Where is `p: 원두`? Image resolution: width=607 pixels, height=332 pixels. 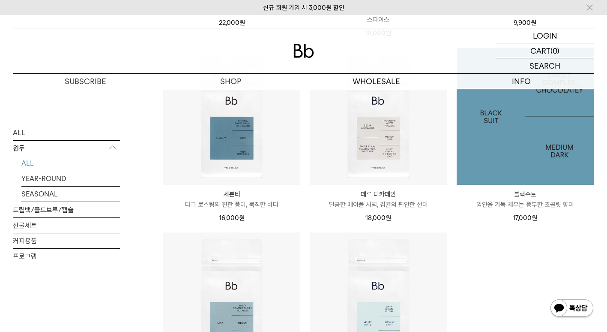
p: 원두 is located at coordinates (66, 148).